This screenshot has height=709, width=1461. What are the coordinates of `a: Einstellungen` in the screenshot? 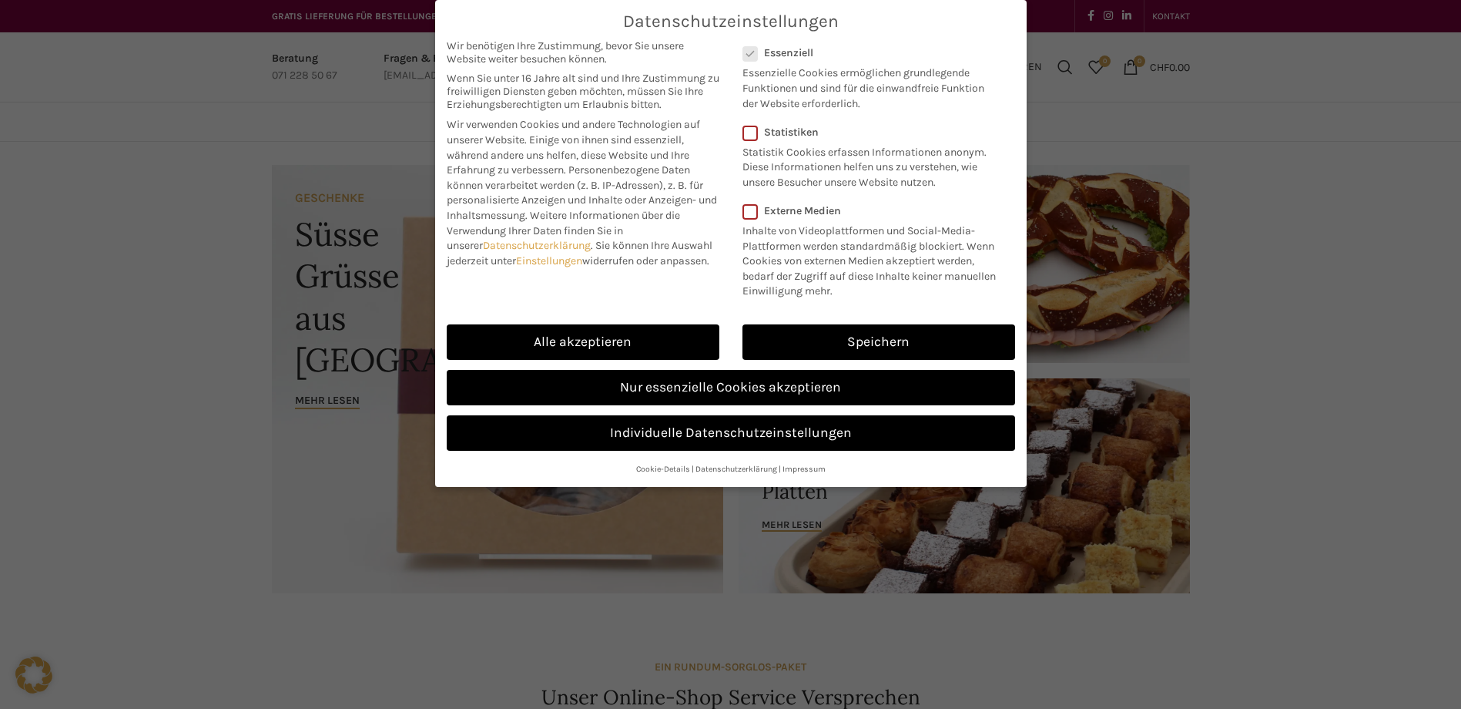 It's located at (549, 260).